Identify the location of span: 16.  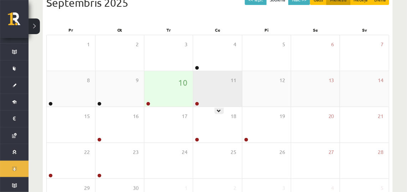
(136, 117).